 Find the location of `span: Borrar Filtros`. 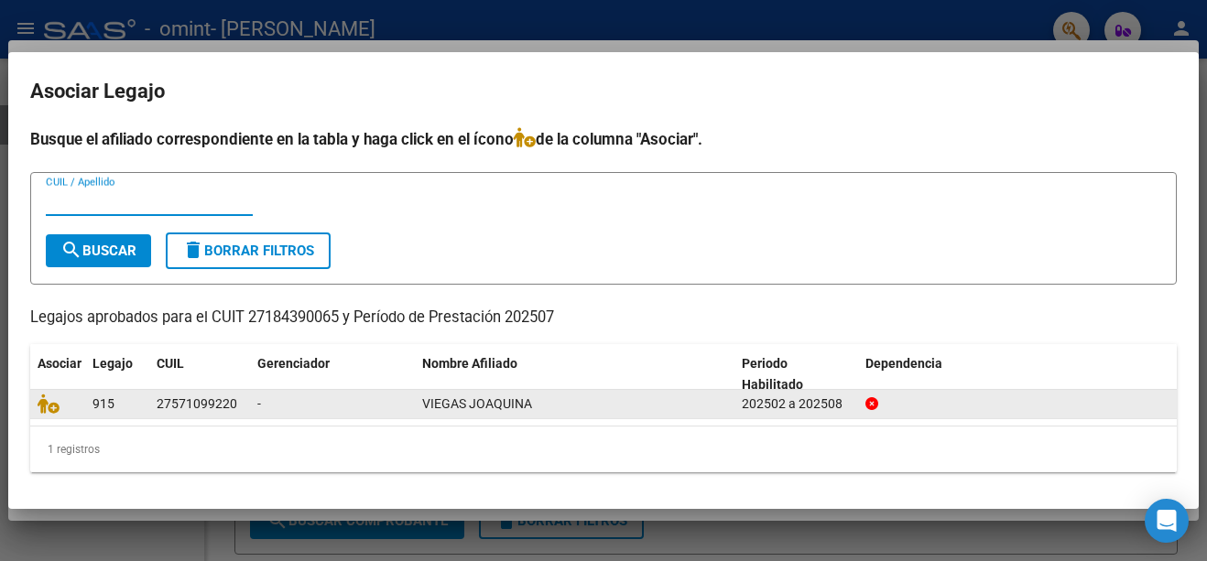

span: Borrar Filtros is located at coordinates (248, 251).